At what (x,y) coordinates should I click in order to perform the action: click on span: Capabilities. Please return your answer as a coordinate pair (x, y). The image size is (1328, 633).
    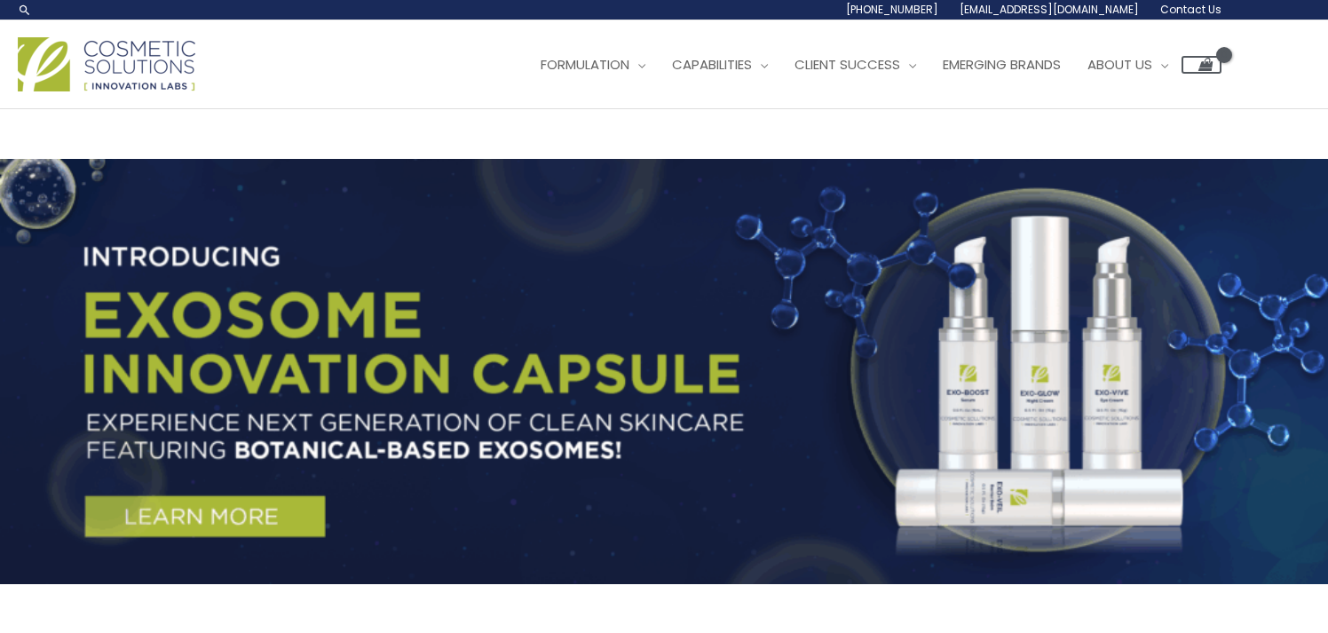
    Looking at the image, I should click on (712, 64).